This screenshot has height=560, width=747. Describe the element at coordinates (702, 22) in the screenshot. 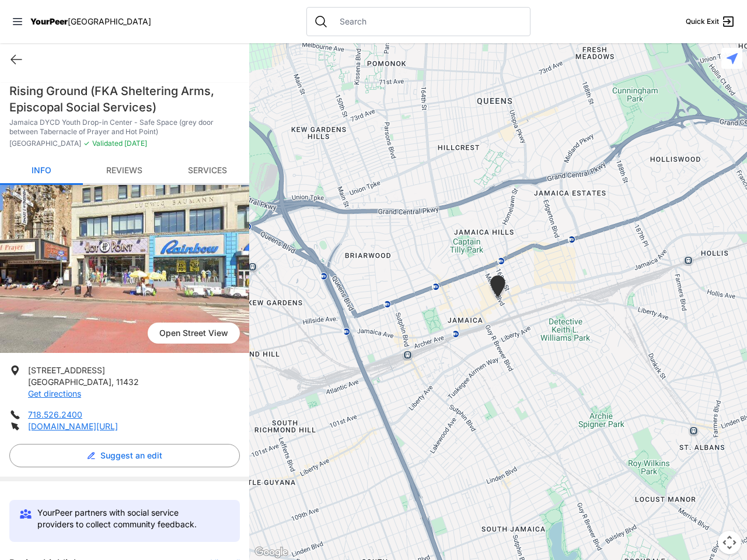

I see `span: Quick Exit` at that location.